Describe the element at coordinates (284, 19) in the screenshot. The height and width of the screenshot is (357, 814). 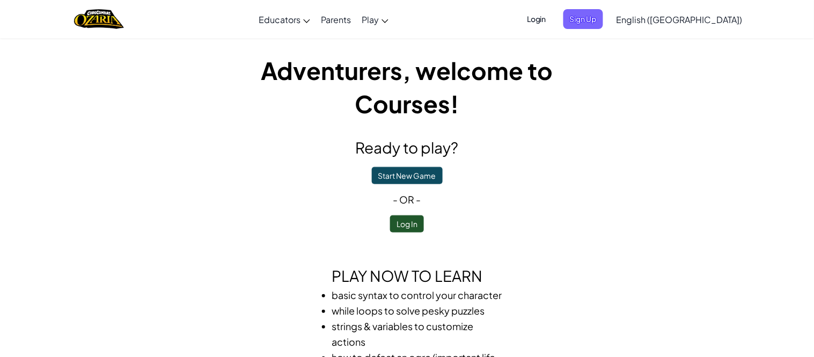
I see `a: Educators` at that location.